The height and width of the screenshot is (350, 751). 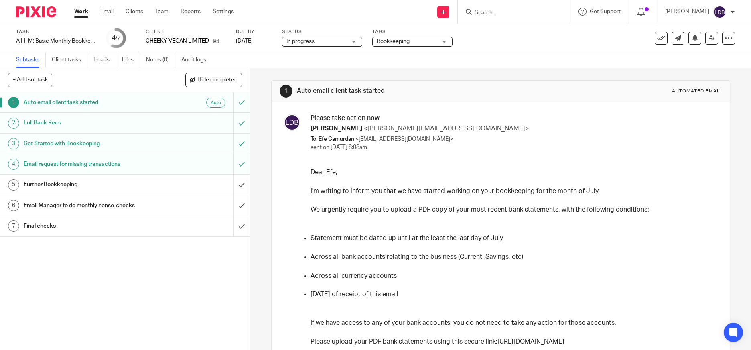 I want to click on p: Across all currency accounts, so click(x=513, y=275).